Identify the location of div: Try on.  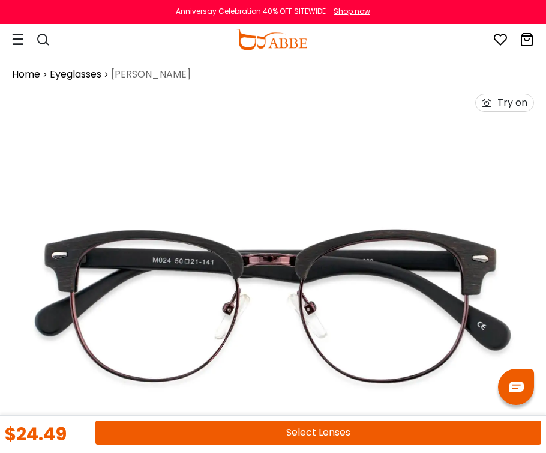
(513, 103).